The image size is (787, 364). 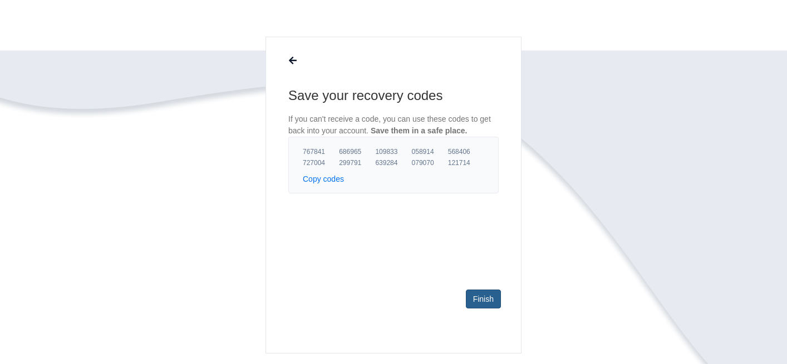 What do you see at coordinates (323, 179) in the screenshot?
I see `button: Copy codes` at bounding box center [323, 179].